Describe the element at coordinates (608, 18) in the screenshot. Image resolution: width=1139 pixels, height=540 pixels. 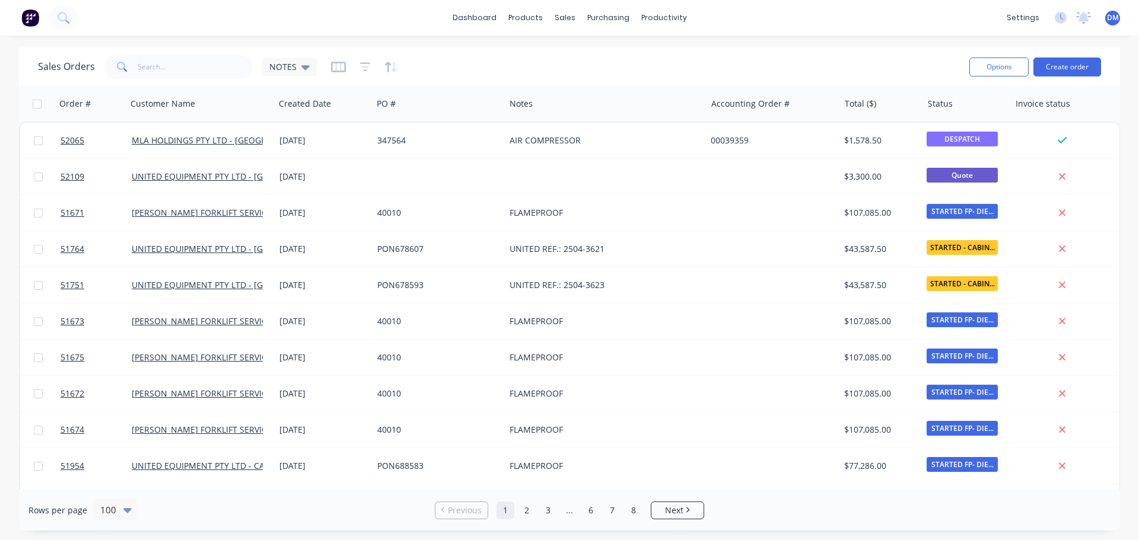
I see `div: purchasing` at that location.